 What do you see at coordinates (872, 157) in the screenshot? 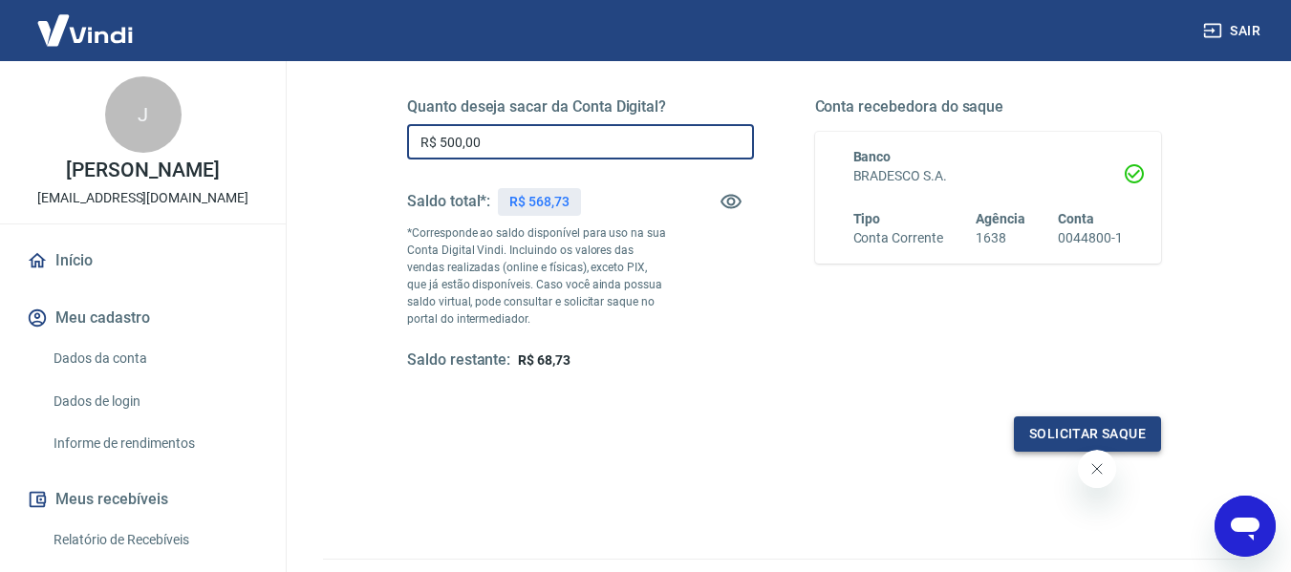
I see `span: Banco` at bounding box center [872, 157].